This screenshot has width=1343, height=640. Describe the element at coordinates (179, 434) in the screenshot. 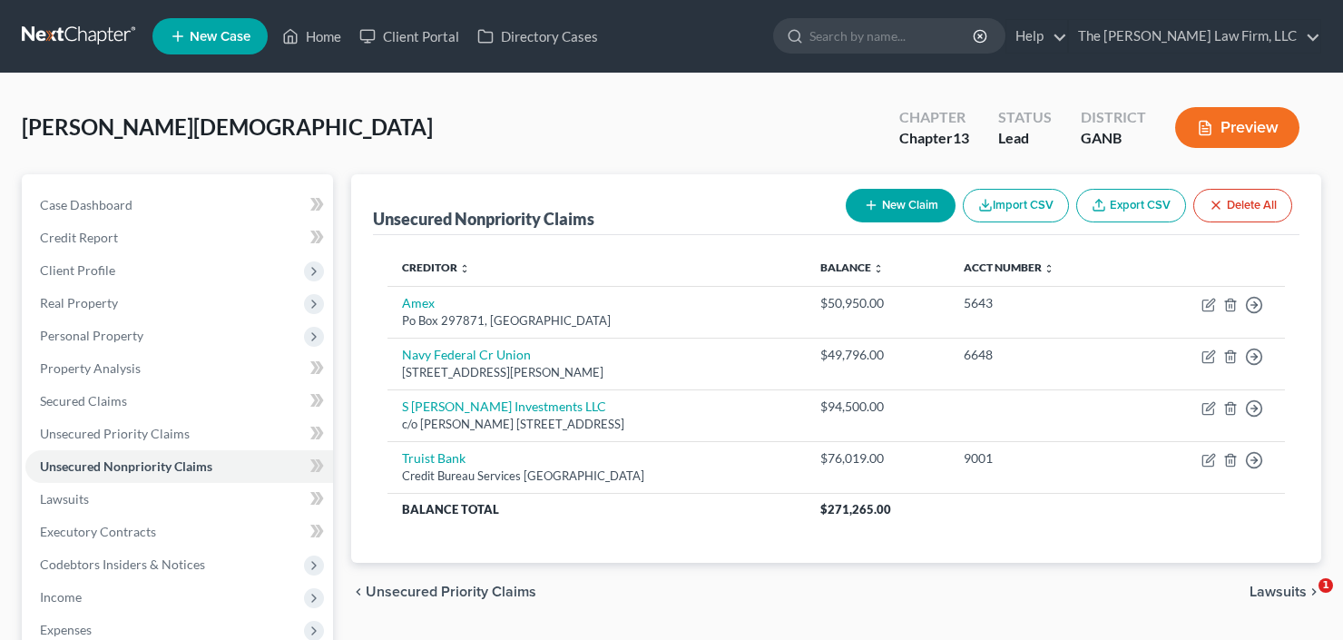

I see `a: Unsecured Priority Claims` at that location.